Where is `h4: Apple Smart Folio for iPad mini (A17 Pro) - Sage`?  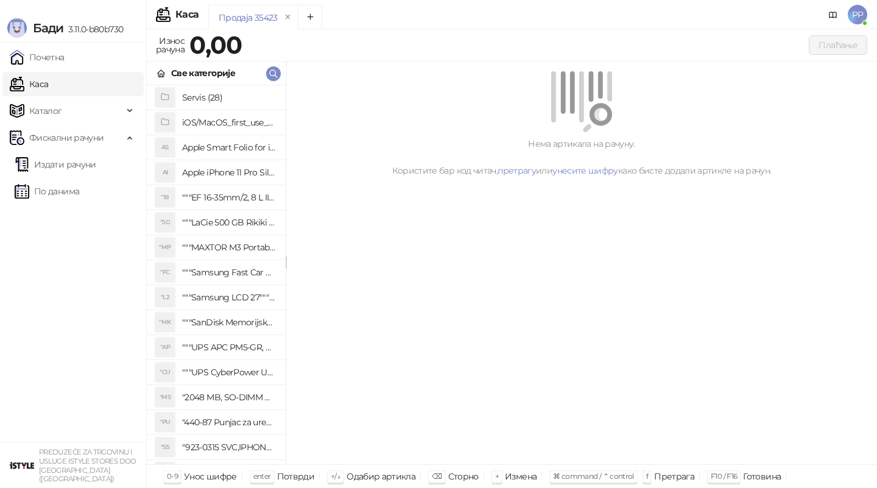
h4: Apple Smart Folio for iPad mini (A17 Pro) - Sage is located at coordinates (229, 147).